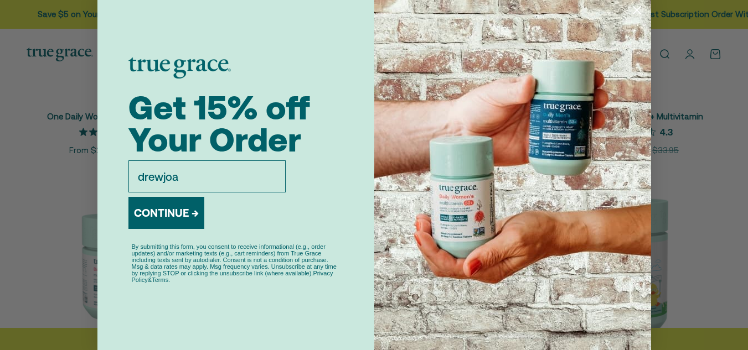 The image size is (748, 350). What do you see at coordinates (636, 10) in the screenshot?
I see `button: Close dialog` at bounding box center [636, 10].